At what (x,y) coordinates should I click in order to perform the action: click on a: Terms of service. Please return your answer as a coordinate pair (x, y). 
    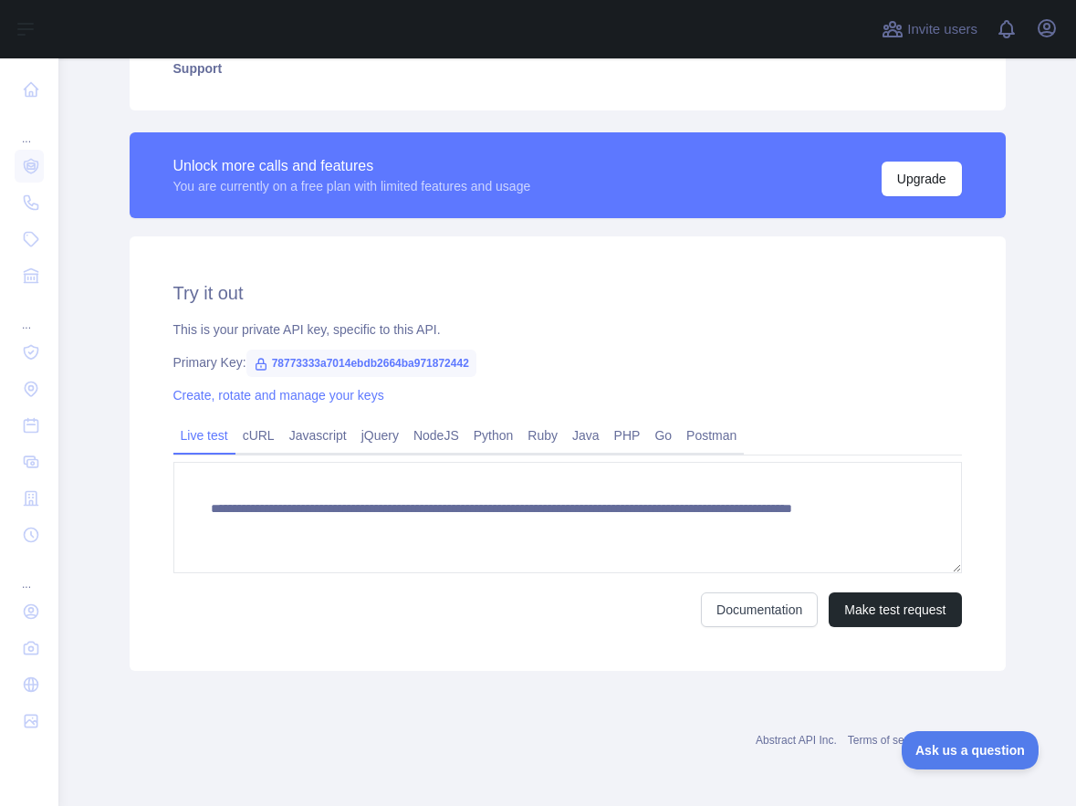
    Looking at the image, I should click on (887, 740).